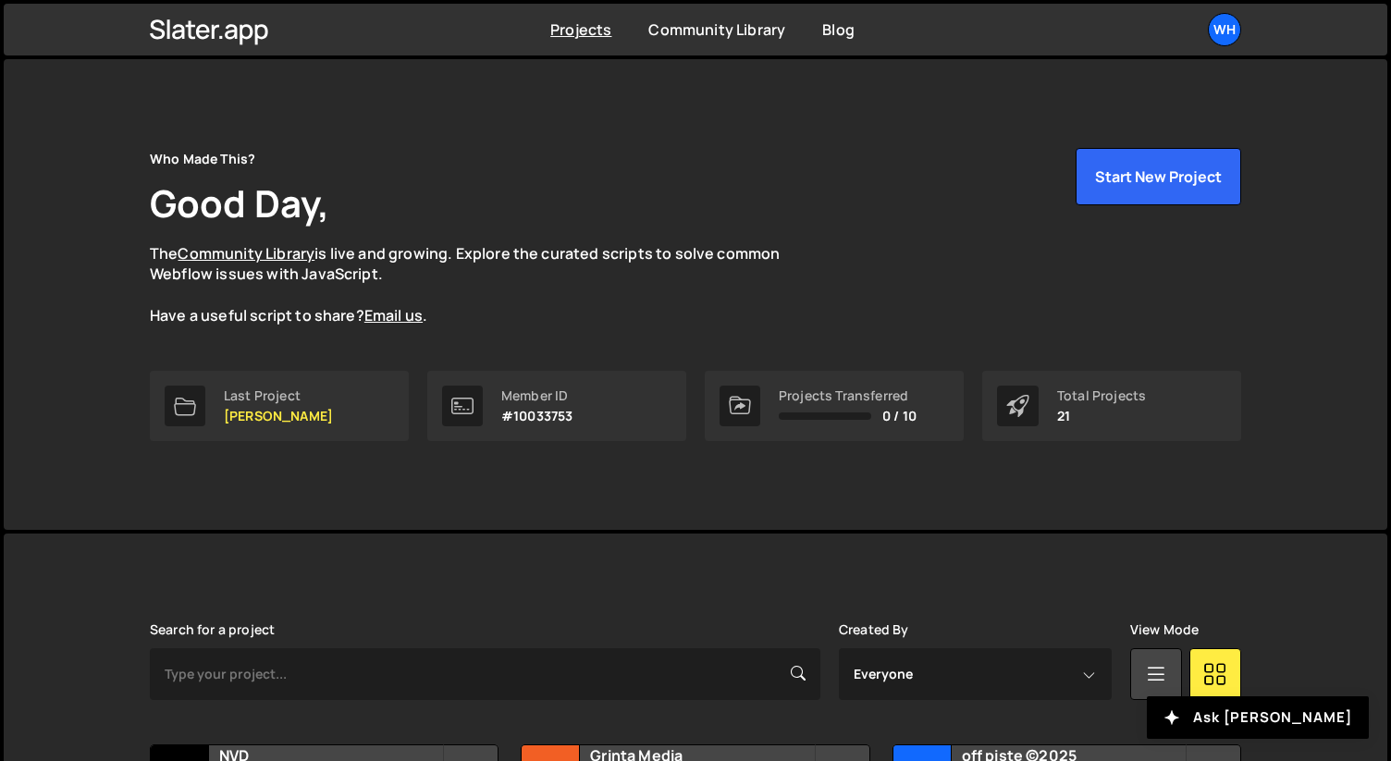  What do you see at coordinates (1224, 30) in the screenshot?
I see `div: Wh` at bounding box center [1224, 30].